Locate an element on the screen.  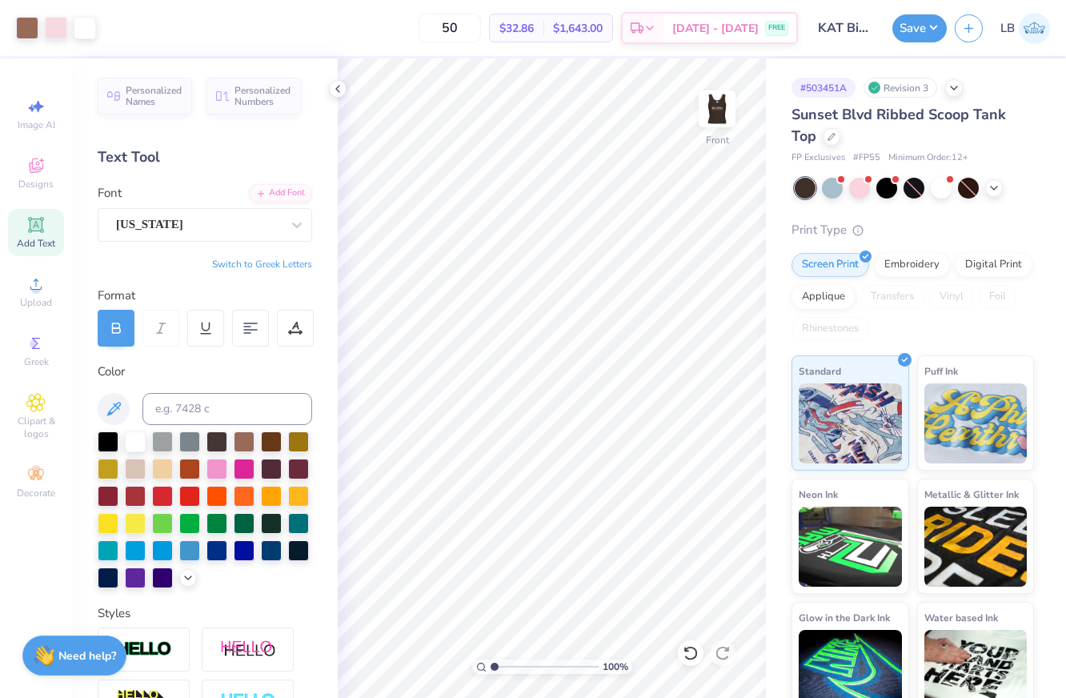
div: Revision 3 is located at coordinates (900, 87).